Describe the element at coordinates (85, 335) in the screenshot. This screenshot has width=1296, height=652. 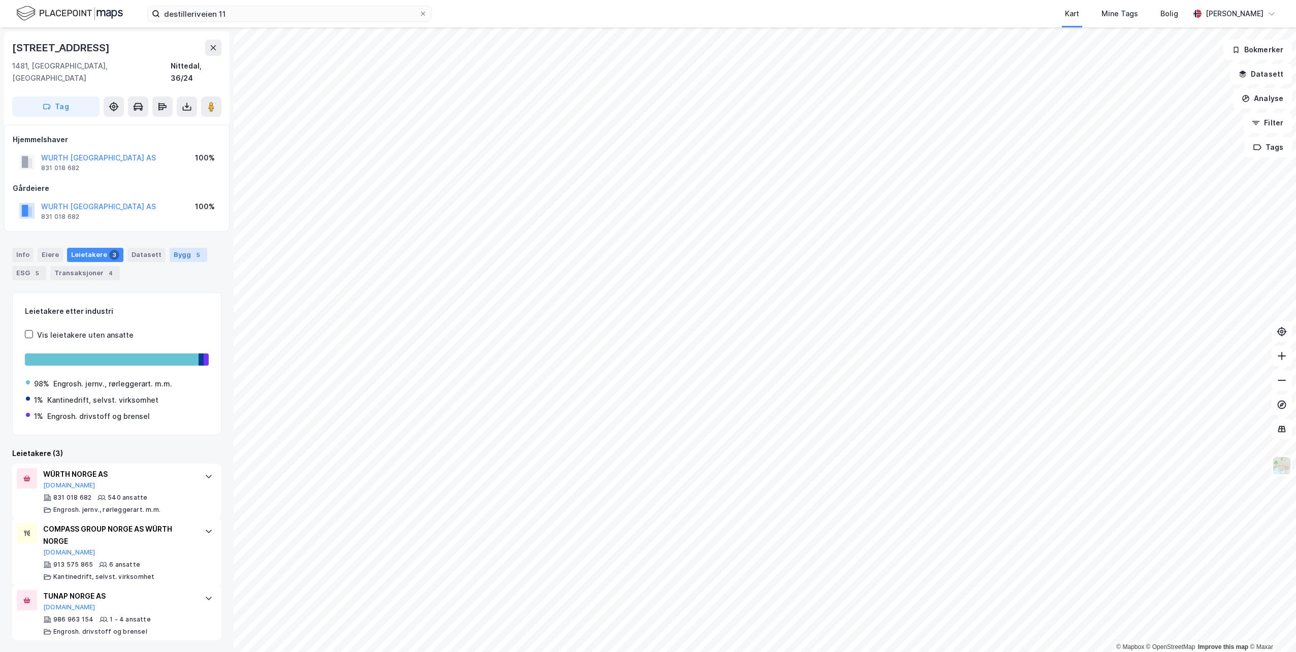
I see `div: Vis leietakere uten ansatte` at that location.